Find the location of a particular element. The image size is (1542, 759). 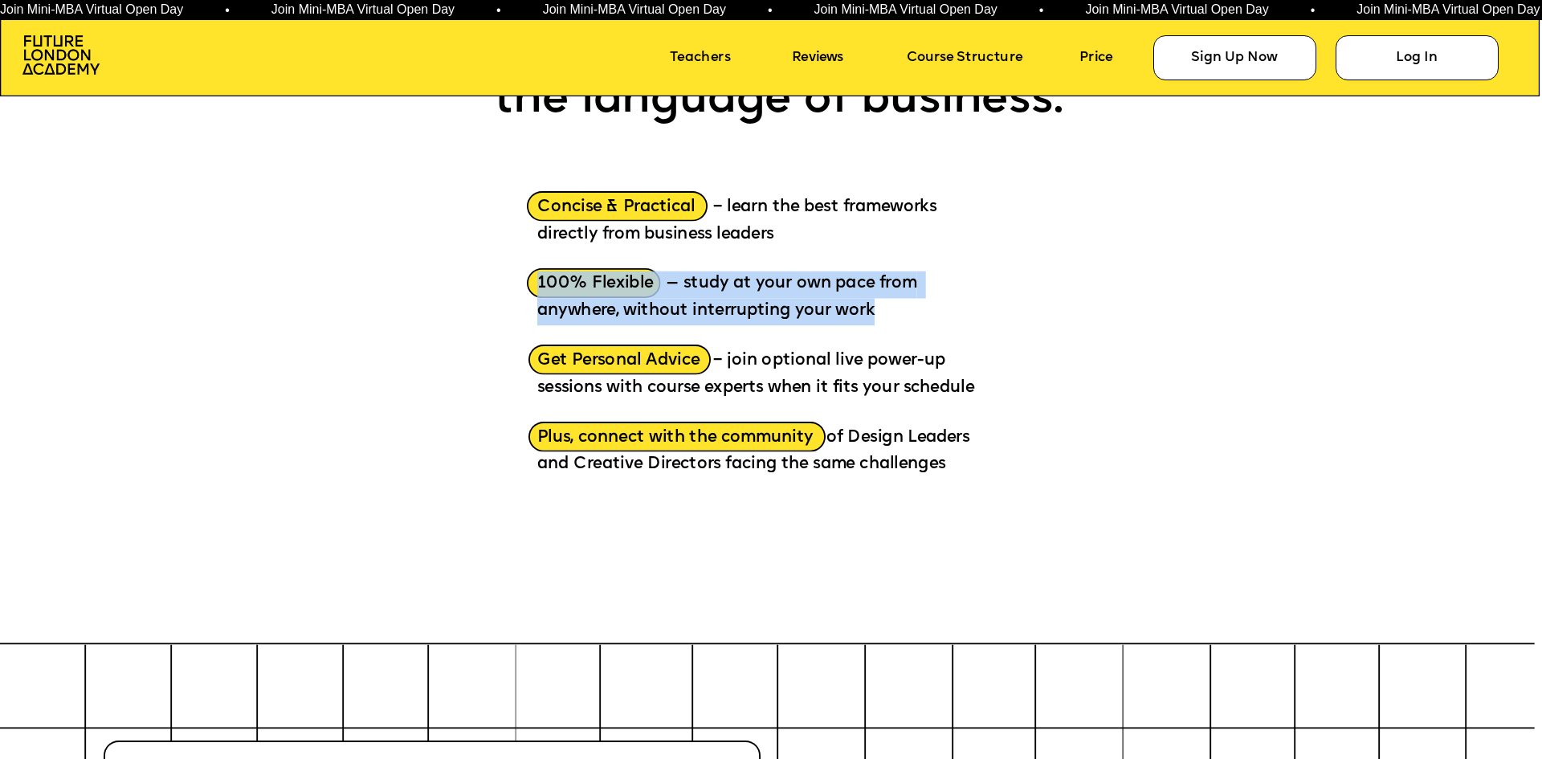

span: Plus, connect with the community of Design Leaders and Creative Directors facing the same challenges is located at coordinates (756, 451).